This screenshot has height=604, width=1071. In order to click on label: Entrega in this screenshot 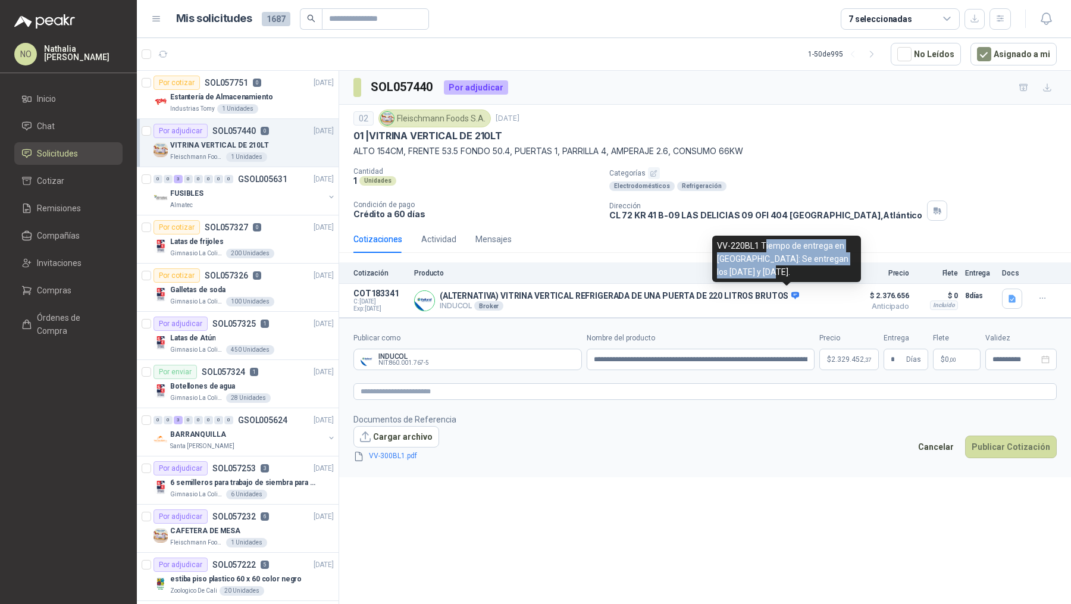, I will do `click(906, 338)`.